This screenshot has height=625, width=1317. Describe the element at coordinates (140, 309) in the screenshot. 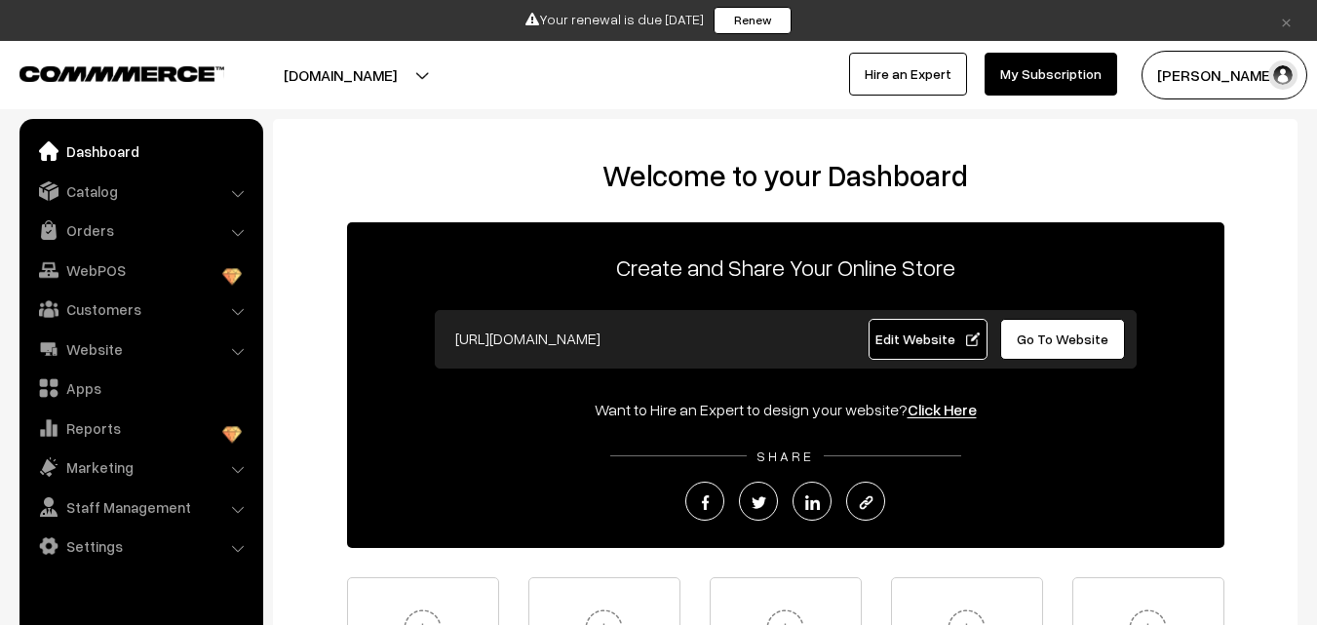

I see `a: Customers` at that location.